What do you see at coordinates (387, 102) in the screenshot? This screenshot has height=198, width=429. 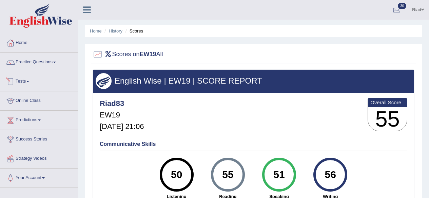 I see `b: Overall Score` at bounding box center [387, 102].